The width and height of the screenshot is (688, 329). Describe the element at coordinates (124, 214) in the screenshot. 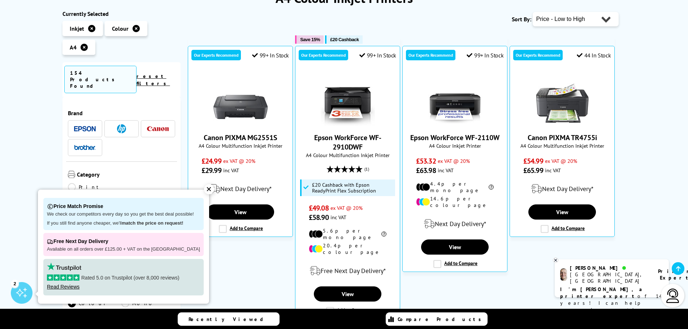

I see `p: We check our competitors every day so you get the best deal possible!` at that location.